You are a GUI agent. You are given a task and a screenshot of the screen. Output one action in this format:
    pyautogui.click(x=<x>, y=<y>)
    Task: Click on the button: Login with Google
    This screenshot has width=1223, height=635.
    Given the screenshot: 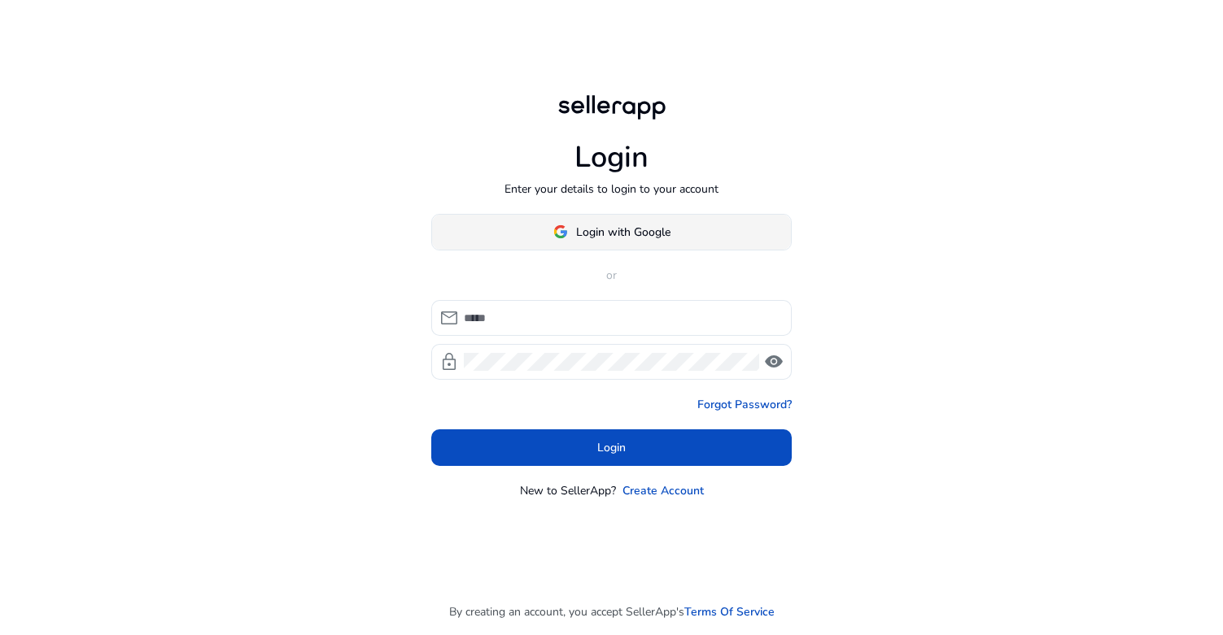 What is the action you would take?
    pyautogui.click(x=611, y=232)
    